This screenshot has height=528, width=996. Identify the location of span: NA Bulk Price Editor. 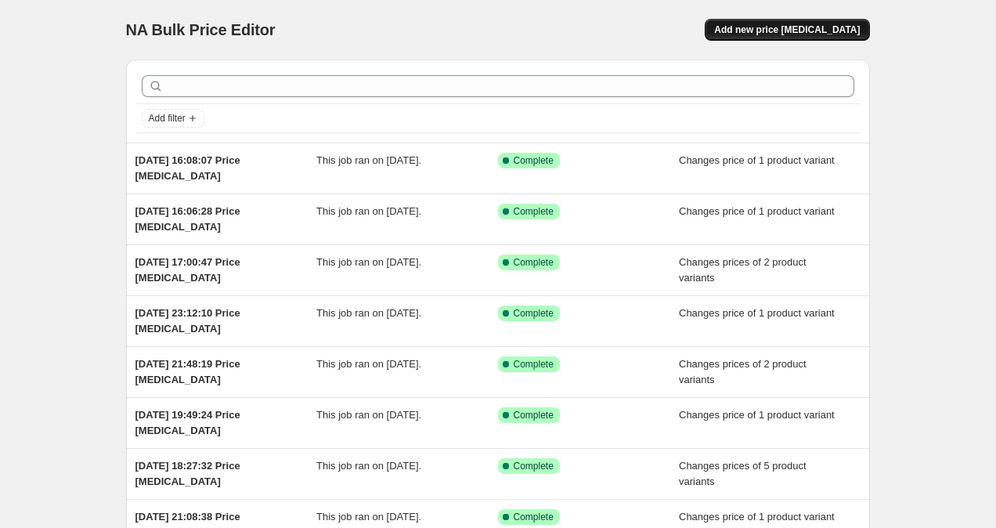
(200, 30).